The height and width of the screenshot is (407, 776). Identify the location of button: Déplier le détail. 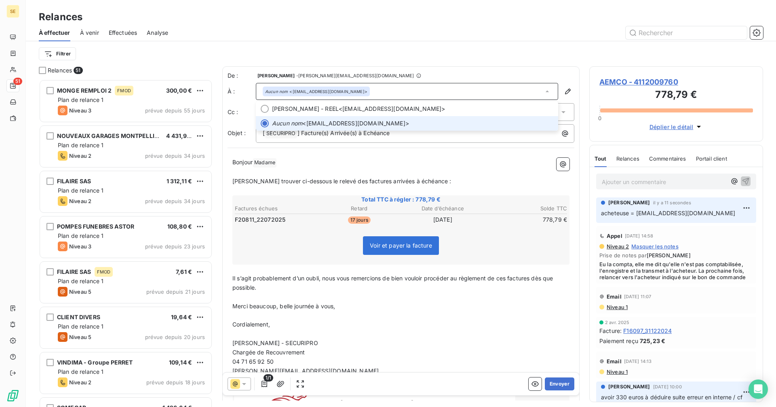
(676, 127).